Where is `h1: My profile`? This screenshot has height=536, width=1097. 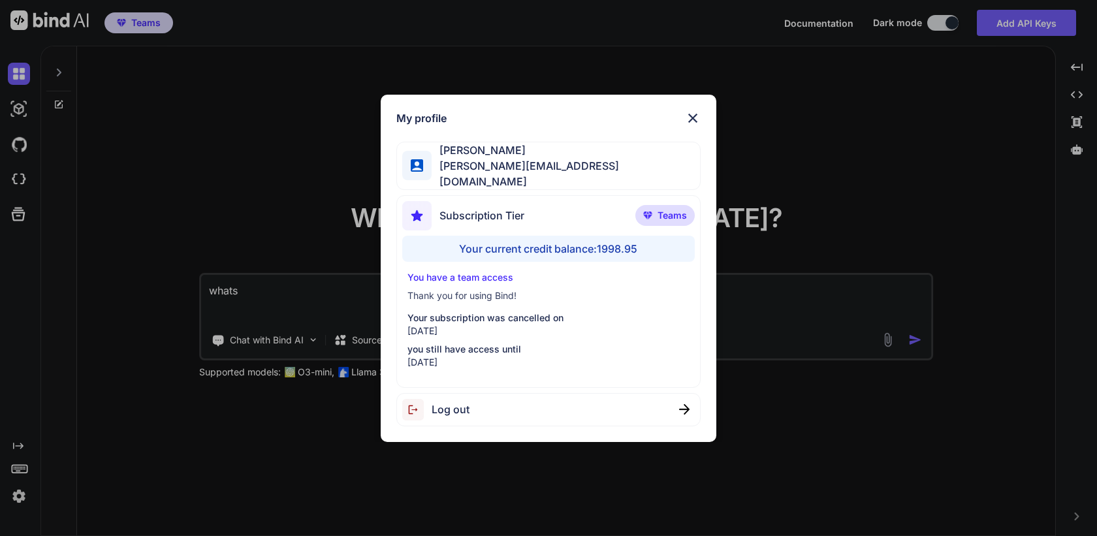 h1: My profile is located at coordinates (421, 118).